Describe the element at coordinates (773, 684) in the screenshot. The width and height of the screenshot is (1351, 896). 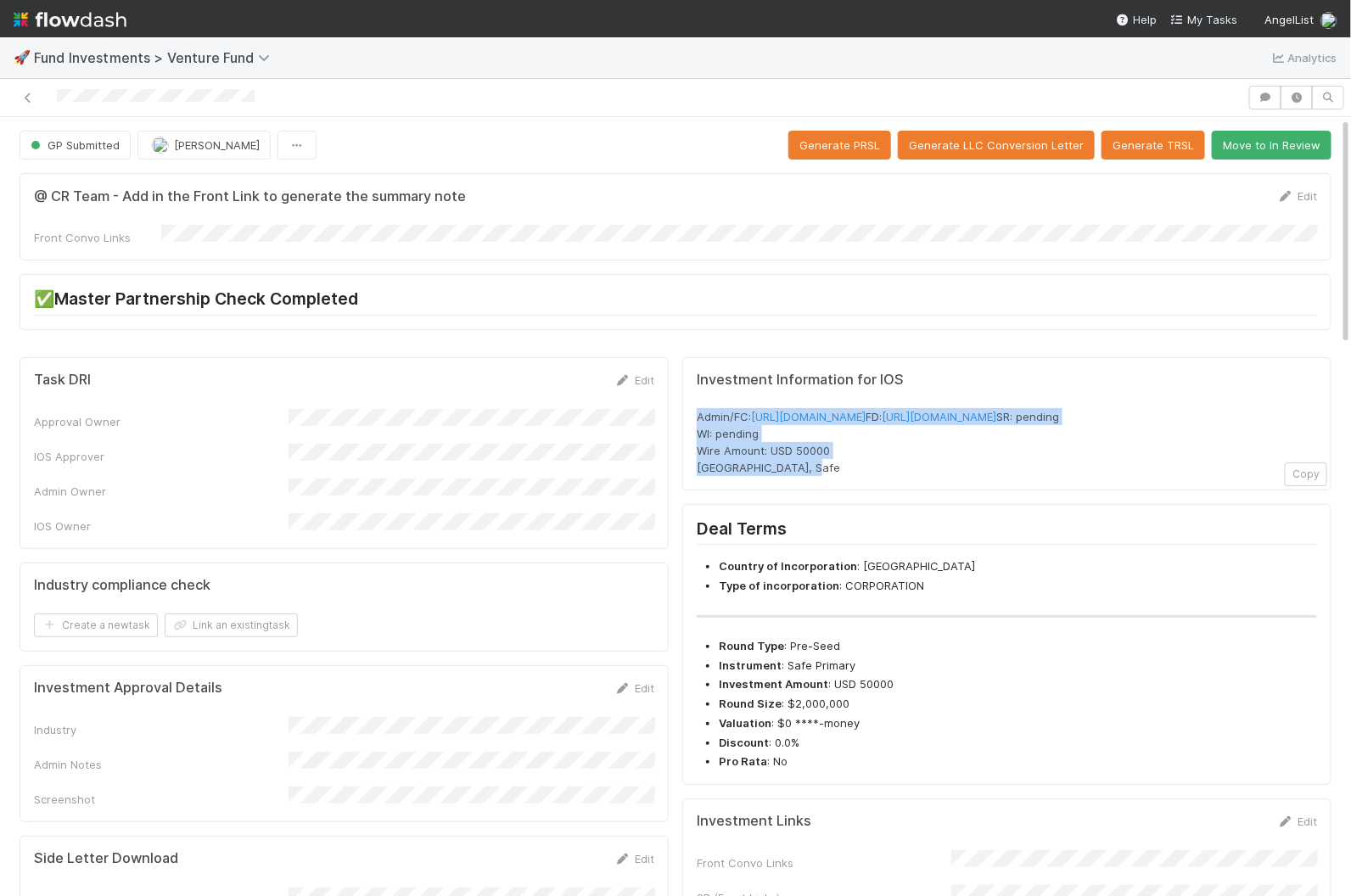
I see `strong: Investment Amount` at that location.